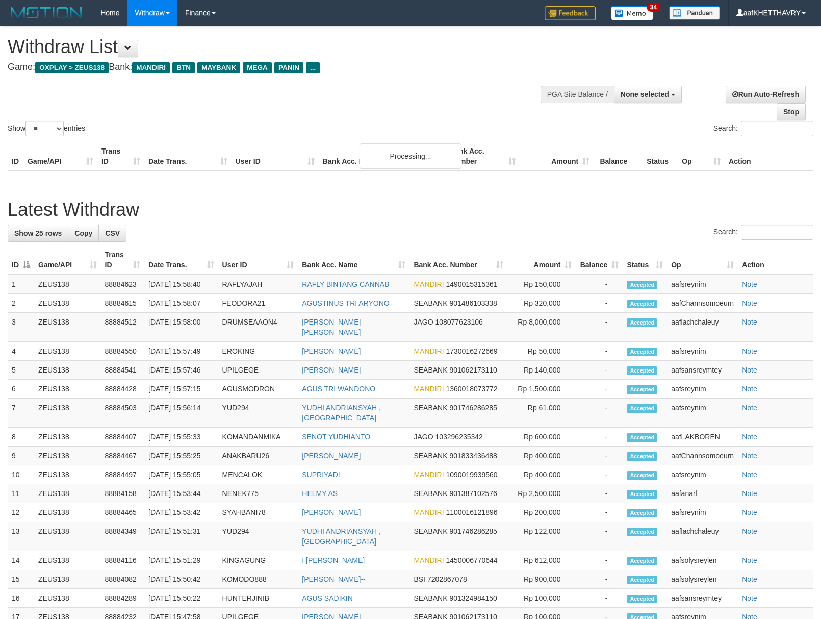 The width and height of the screenshot is (821, 619). What do you see at coordinates (542, 536) in the screenshot?
I see `td: Rp 122,000` at bounding box center [542, 536].